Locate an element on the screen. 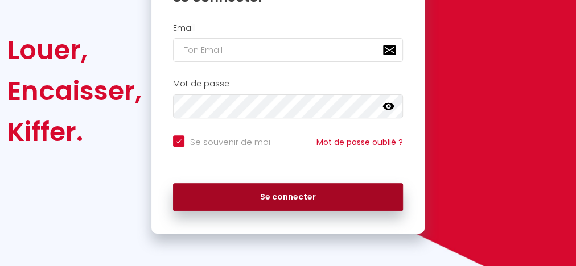  a: Mot de passe oublié ? is located at coordinates (360, 142).